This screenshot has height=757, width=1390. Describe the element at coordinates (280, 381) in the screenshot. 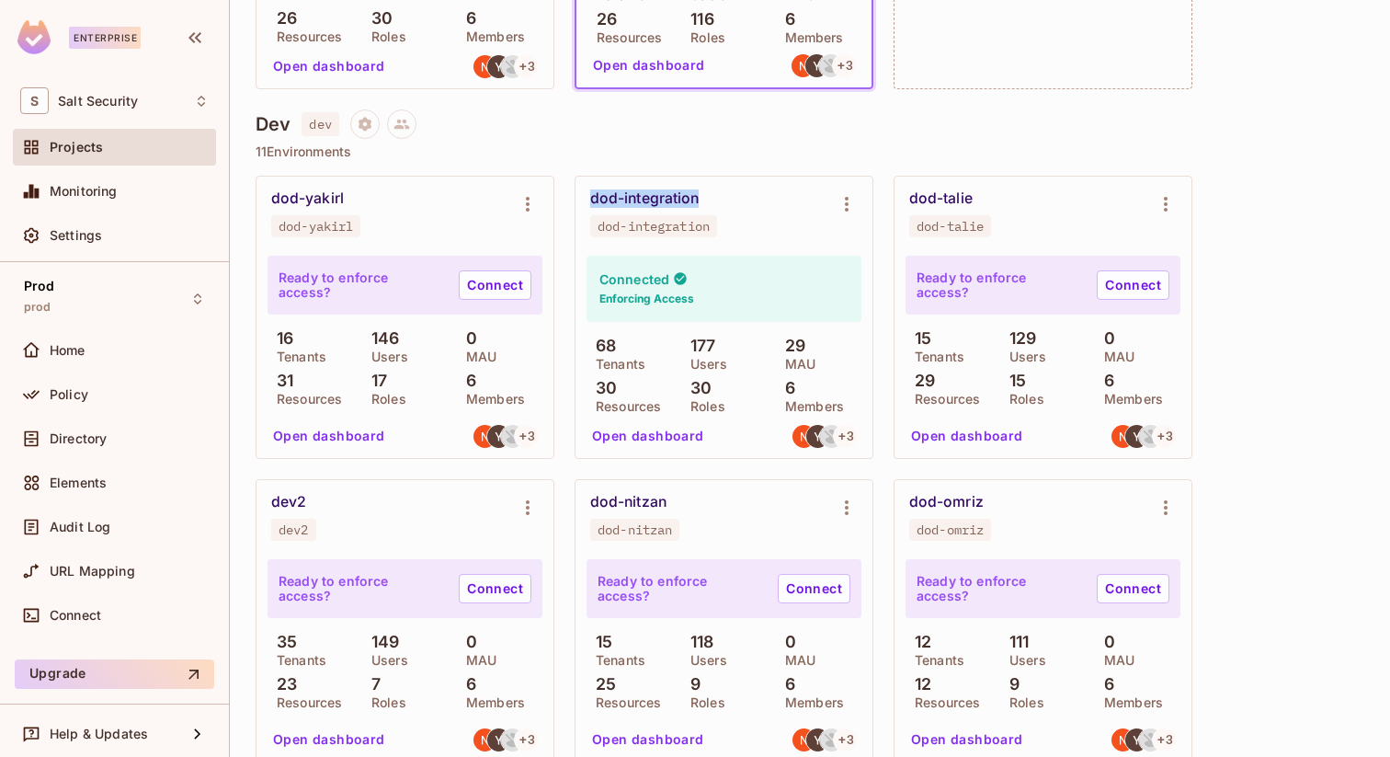

I see `p: 31` at that location.